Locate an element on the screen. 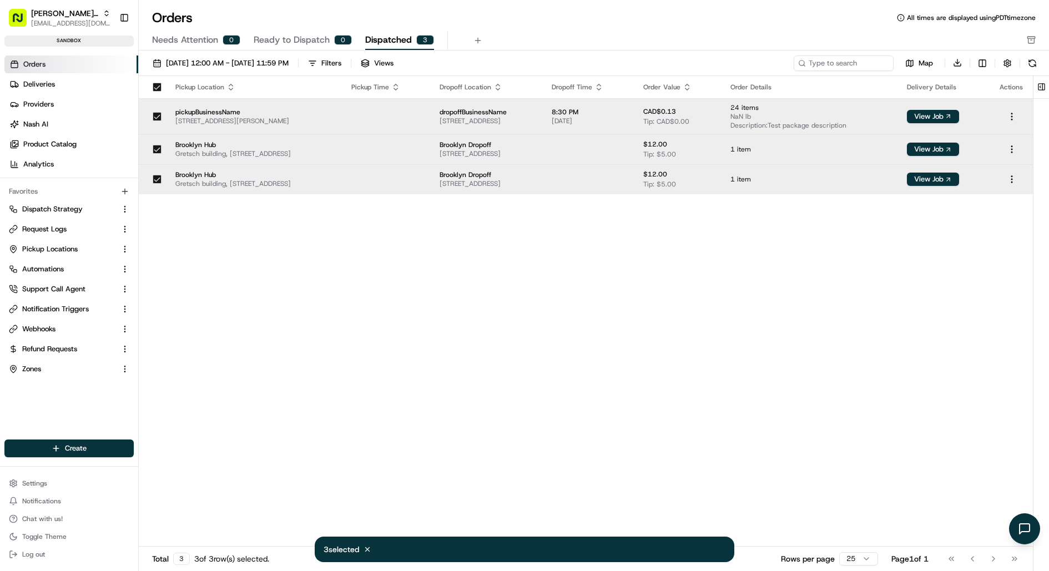 Image resolution: width=1049 pixels, height=571 pixels. h1: Orders is located at coordinates (172, 18).